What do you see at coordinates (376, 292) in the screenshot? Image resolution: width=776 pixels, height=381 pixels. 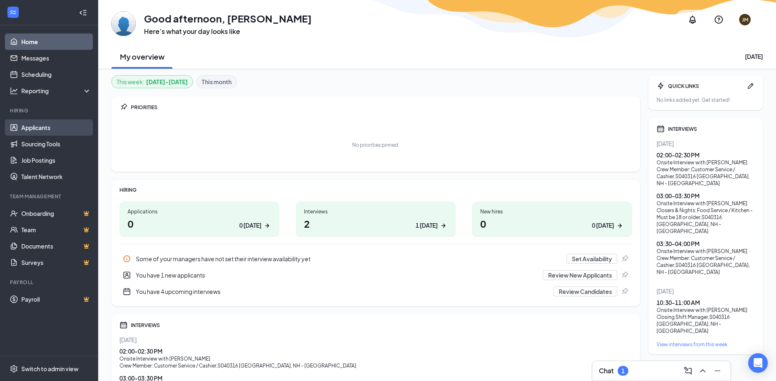 I see `a: CalendarNewYou have 4 upcoming interviewsReview CandidatesPin` at bounding box center [376, 292].